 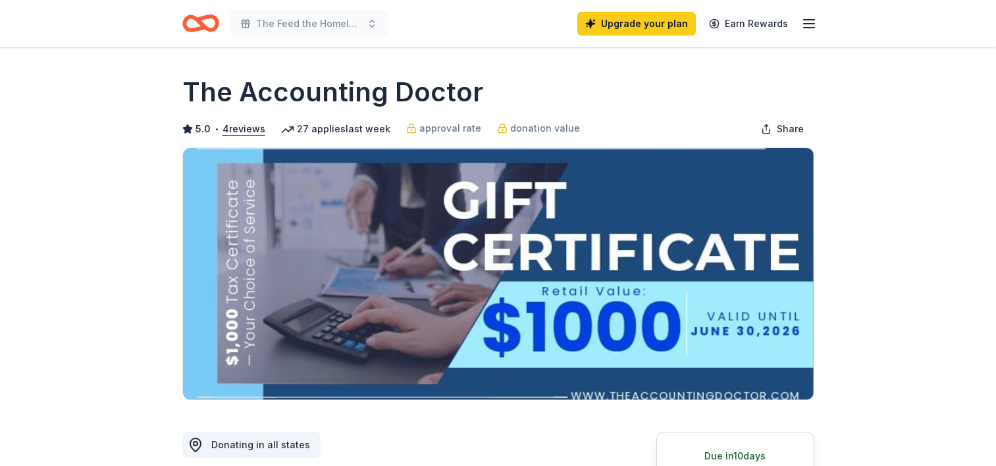 I want to click on a: approval rate, so click(x=444, y=128).